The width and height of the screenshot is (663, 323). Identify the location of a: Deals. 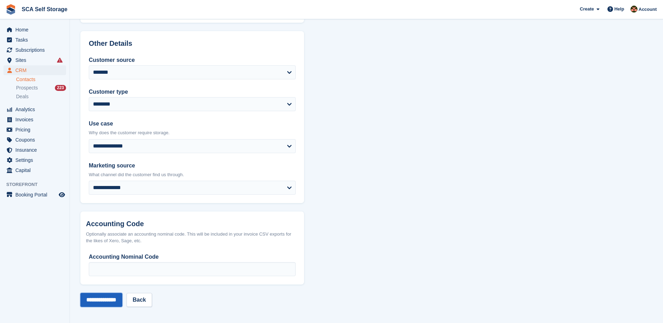
(41, 96).